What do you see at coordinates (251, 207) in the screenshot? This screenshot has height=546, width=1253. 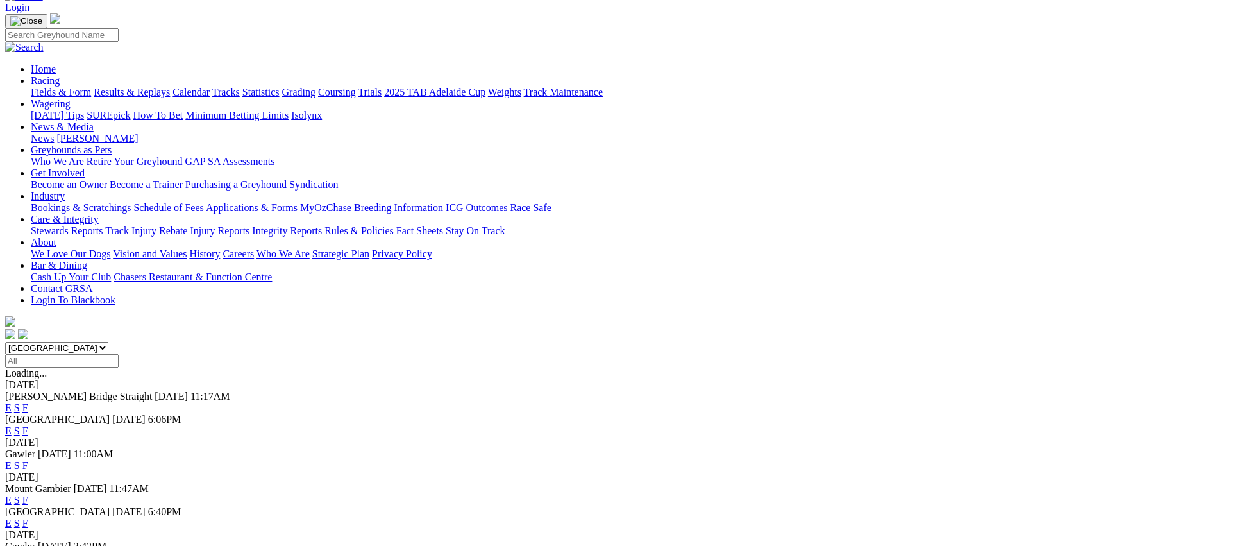 I see `a: Applications & Forms` at bounding box center [251, 207].